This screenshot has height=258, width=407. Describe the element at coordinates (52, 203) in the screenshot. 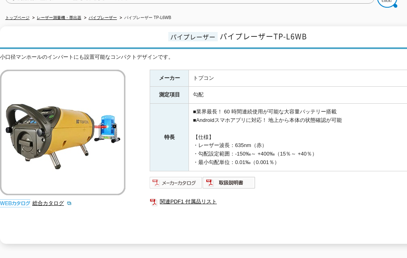

I see `a: 総合カタログ` at that location.